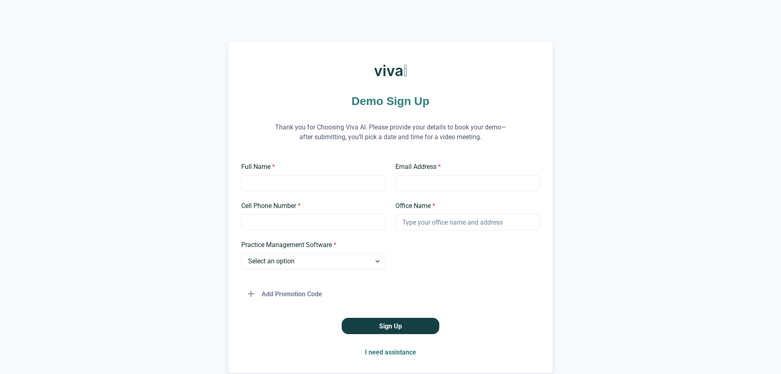  I want to click on input: Type your office name and address, so click(467, 222).